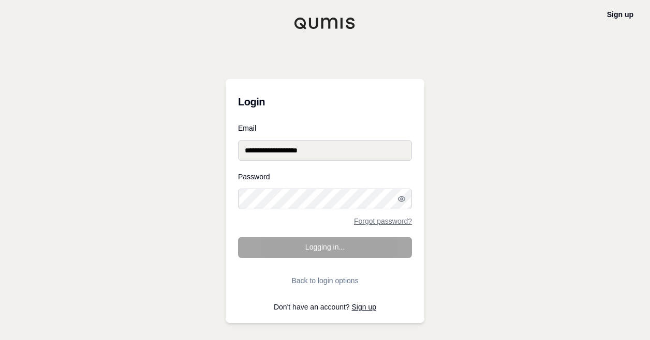 Image resolution: width=650 pixels, height=340 pixels. What do you see at coordinates (325, 102) in the screenshot?
I see `h3: Login` at bounding box center [325, 102].